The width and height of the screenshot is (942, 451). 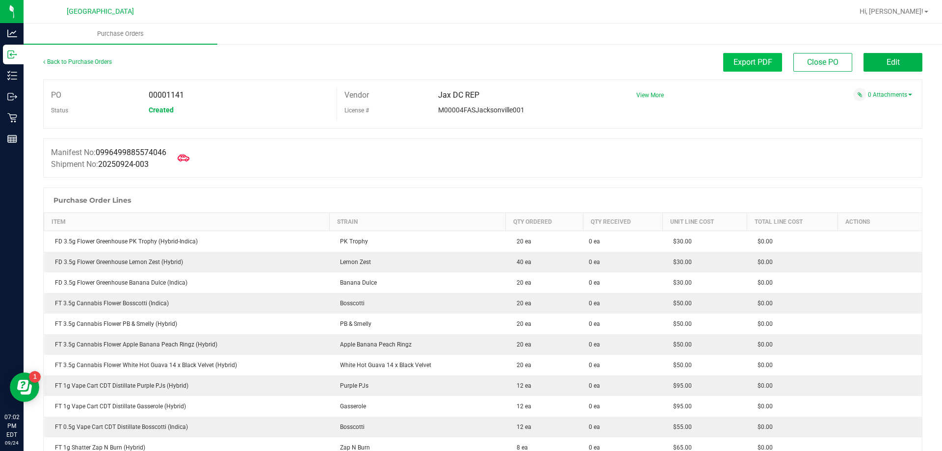 I want to click on span: Purple PJs, so click(x=352, y=386).